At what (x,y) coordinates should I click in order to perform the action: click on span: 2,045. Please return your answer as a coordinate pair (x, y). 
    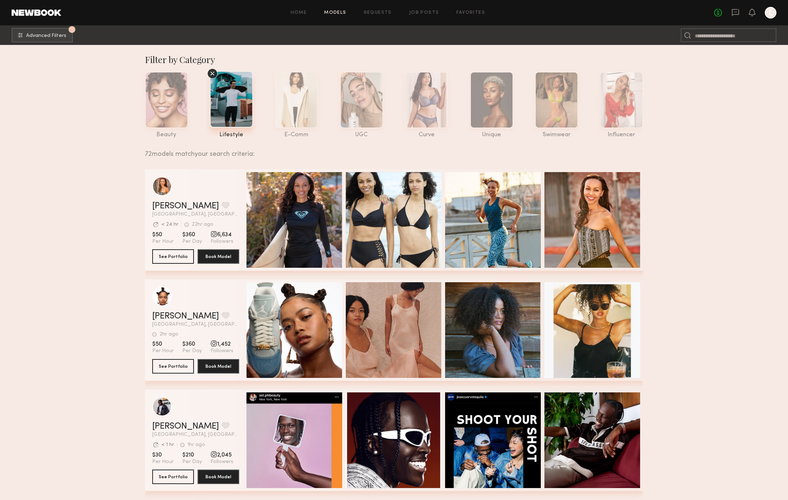
    Looking at the image, I should click on (222, 455).